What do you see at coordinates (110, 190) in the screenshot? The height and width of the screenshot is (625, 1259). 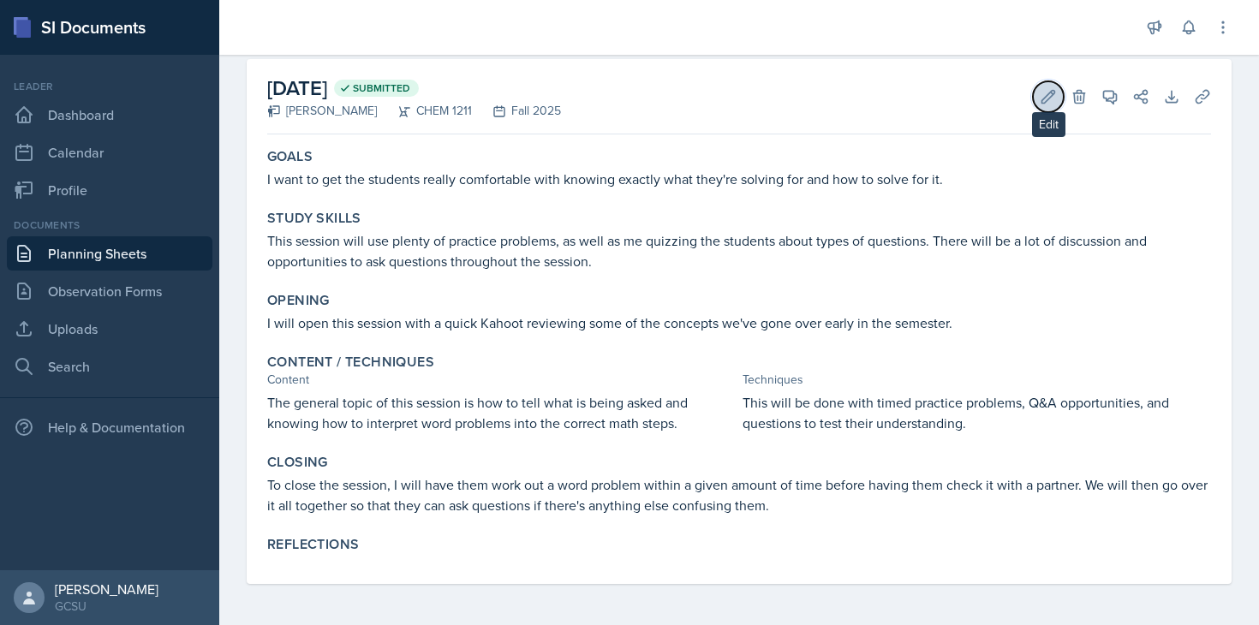 I see `a: Profile` at bounding box center [110, 190].